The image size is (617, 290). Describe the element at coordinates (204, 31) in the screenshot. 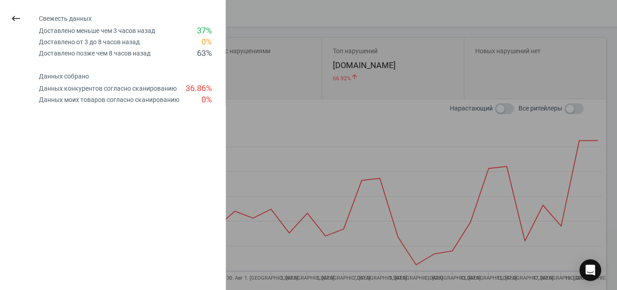

I see `div: 37 %` at that location.